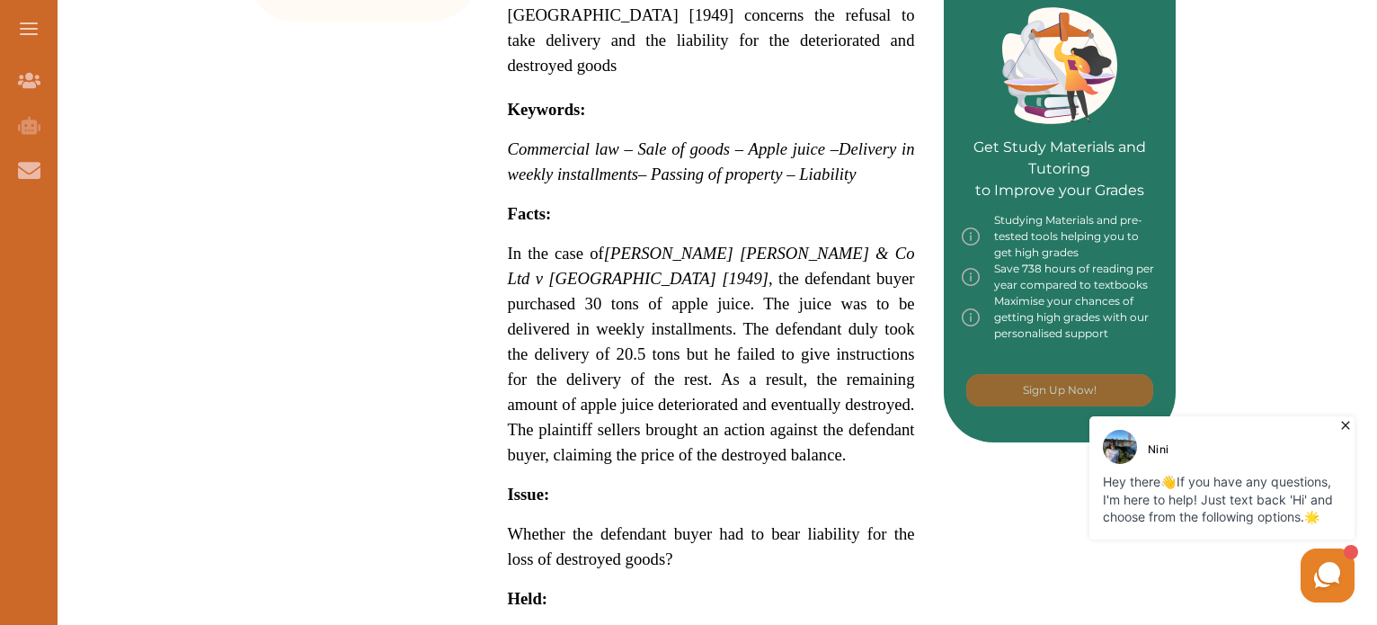 The image size is (1377, 625). I want to click on span: – Passing of property – Liability, so click(747, 174).